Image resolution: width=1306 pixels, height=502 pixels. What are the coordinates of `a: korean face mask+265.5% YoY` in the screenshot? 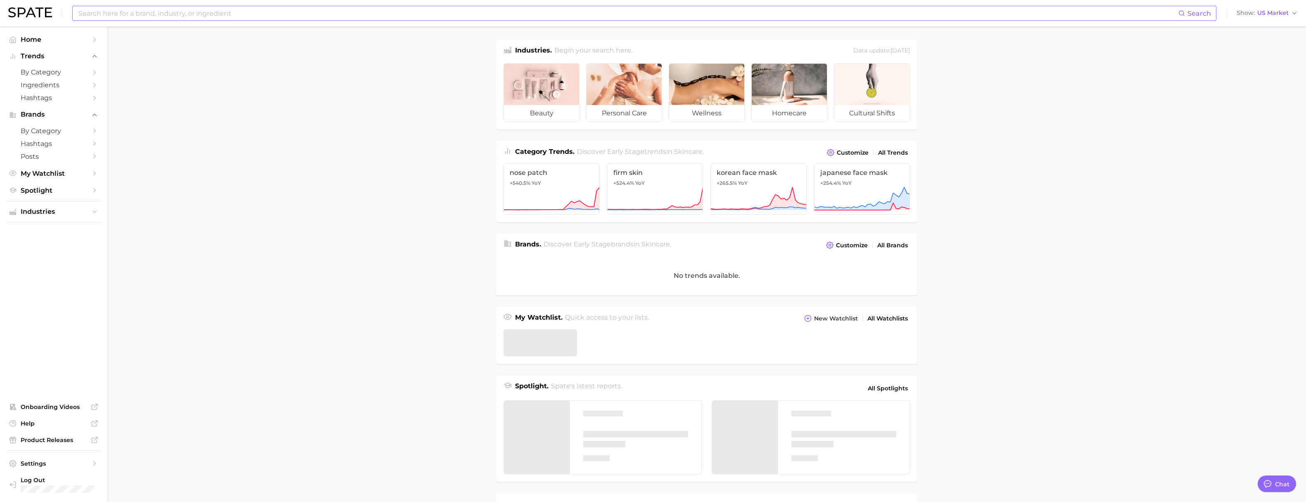 It's located at (758, 189).